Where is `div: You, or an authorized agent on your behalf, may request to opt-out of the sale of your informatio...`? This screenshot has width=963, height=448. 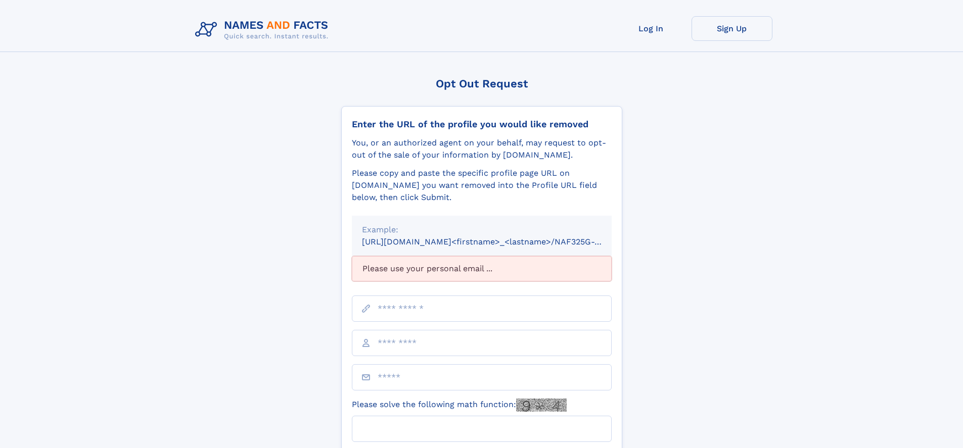
div: You, or an authorized agent on your behalf, may request to opt-out of the sale of your informatio... is located at coordinates (482, 149).